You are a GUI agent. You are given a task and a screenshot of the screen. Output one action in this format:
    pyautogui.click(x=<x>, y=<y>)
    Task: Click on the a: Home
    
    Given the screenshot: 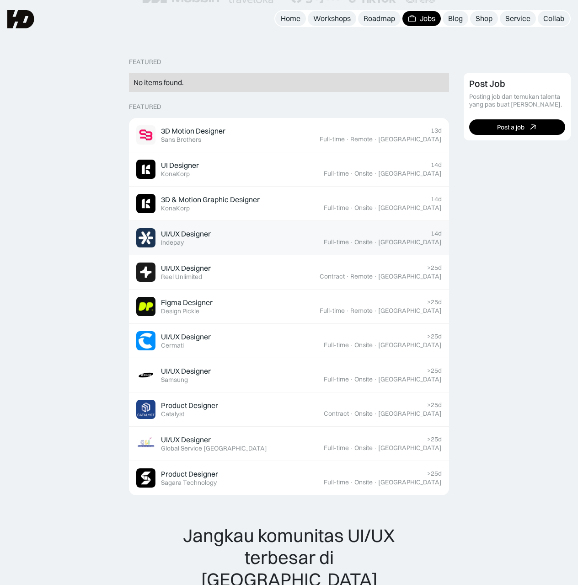 What is the action you would take?
    pyautogui.click(x=291, y=18)
    